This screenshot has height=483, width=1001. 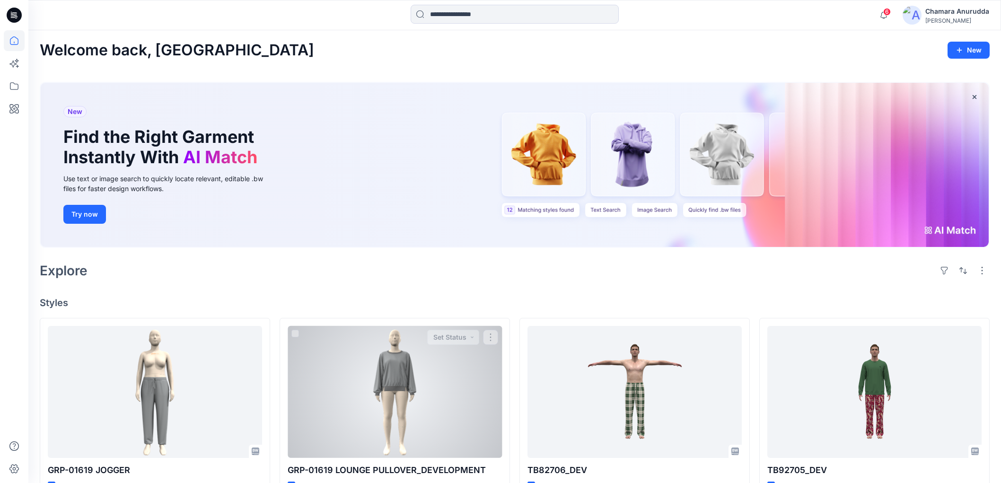 What do you see at coordinates (63, 271) in the screenshot?
I see `h2: Explore` at bounding box center [63, 271].